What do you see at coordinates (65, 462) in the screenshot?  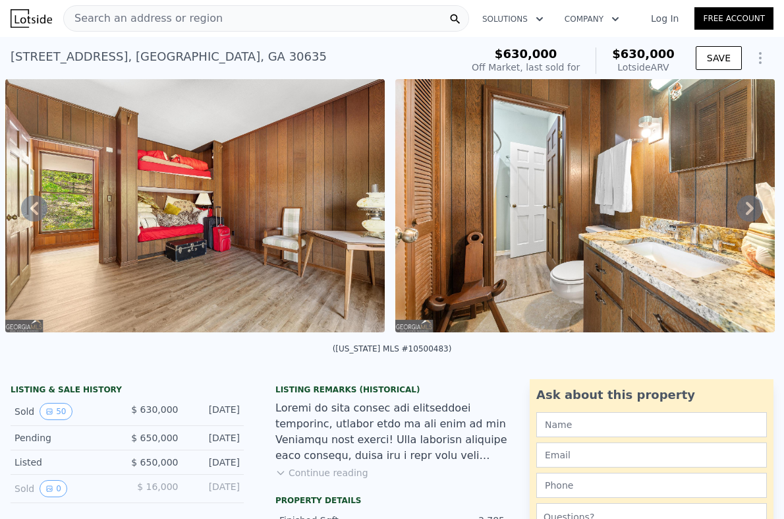 I see `div: Listed` at bounding box center [65, 462].